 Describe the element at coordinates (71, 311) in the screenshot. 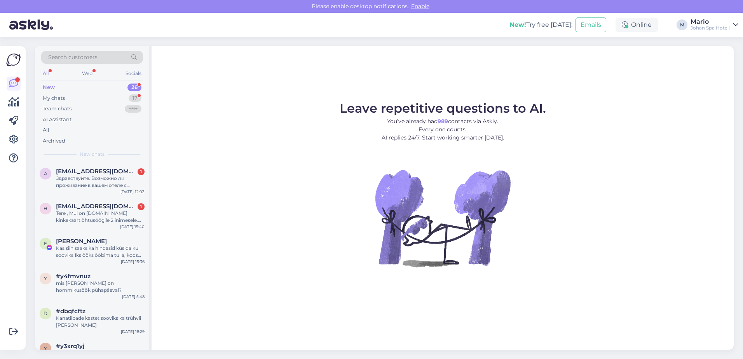

I see `span: #dbqfcftz` at that location.